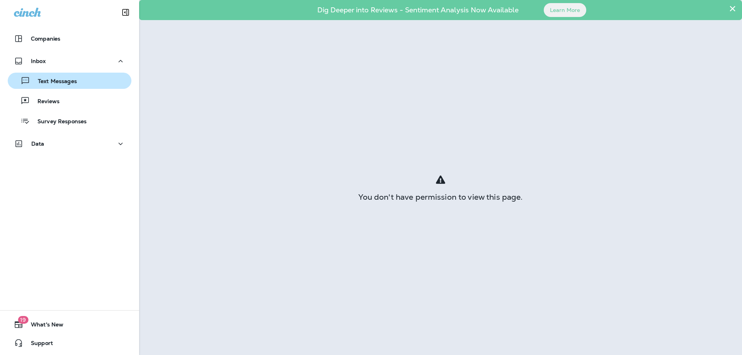 The width and height of the screenshot is (742, 355). Describe the element at coordinates (126, 12) in the screenshot. I see `button: Collapse Sidebar` at that location.